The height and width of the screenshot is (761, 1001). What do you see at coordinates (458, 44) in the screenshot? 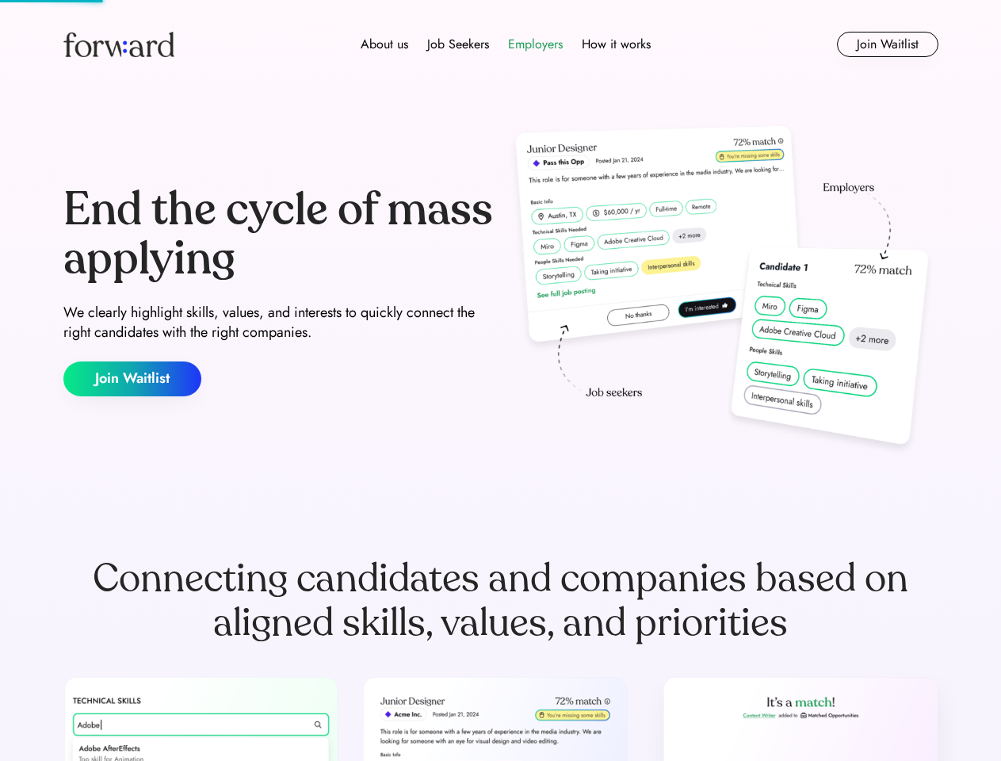
I see `div: Job Seekers` at bounding box center [458, 44].